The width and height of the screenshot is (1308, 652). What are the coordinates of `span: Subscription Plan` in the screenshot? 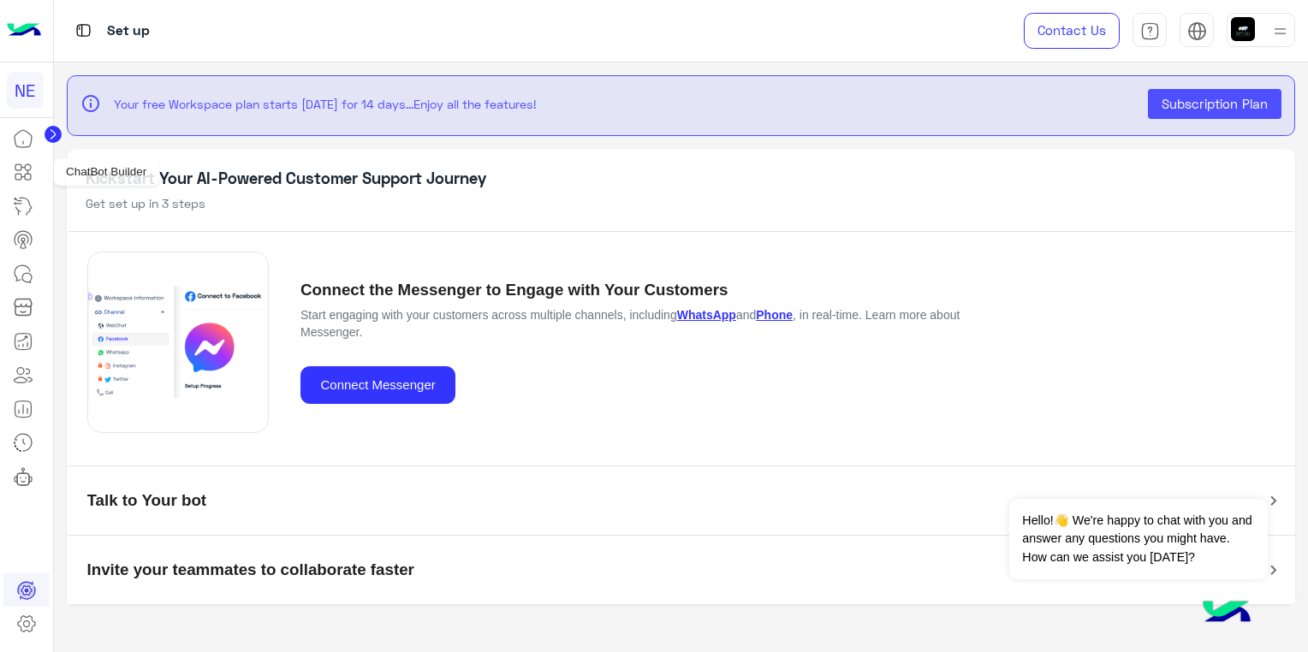 It's located at (1215, 104).